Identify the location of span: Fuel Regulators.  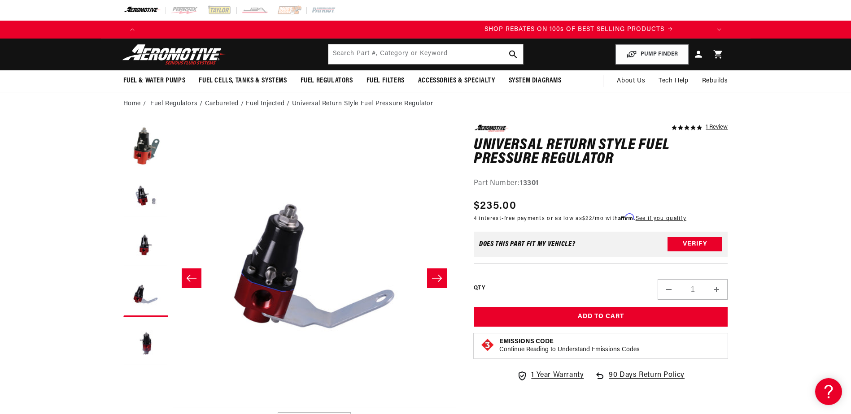
(327, 81).